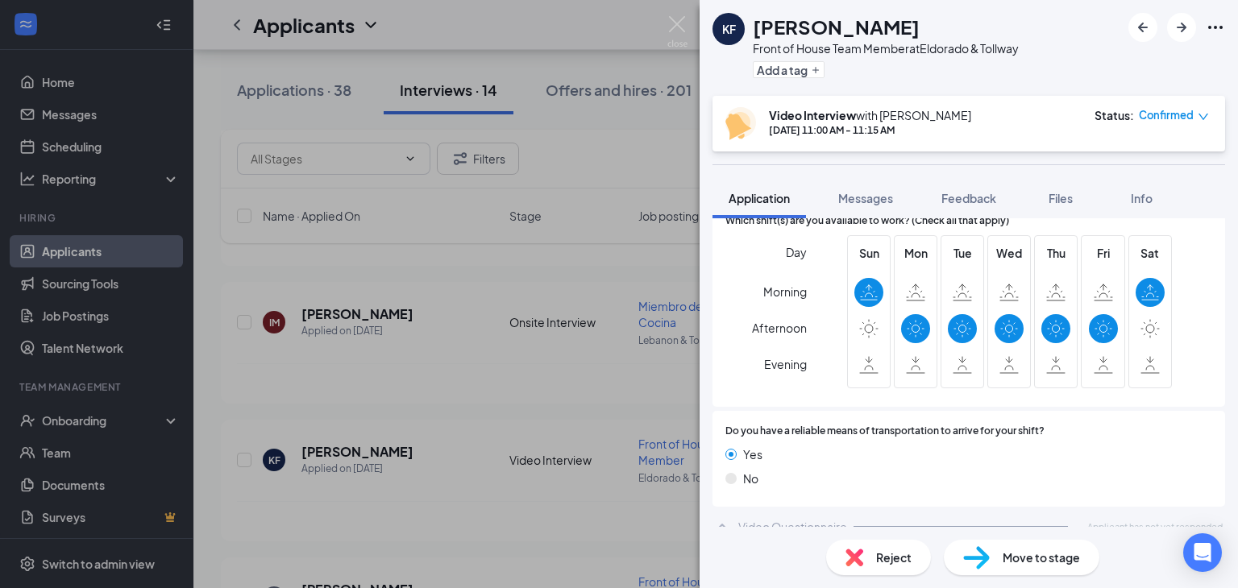  I want to click on span: Mon, so click(916, 253).